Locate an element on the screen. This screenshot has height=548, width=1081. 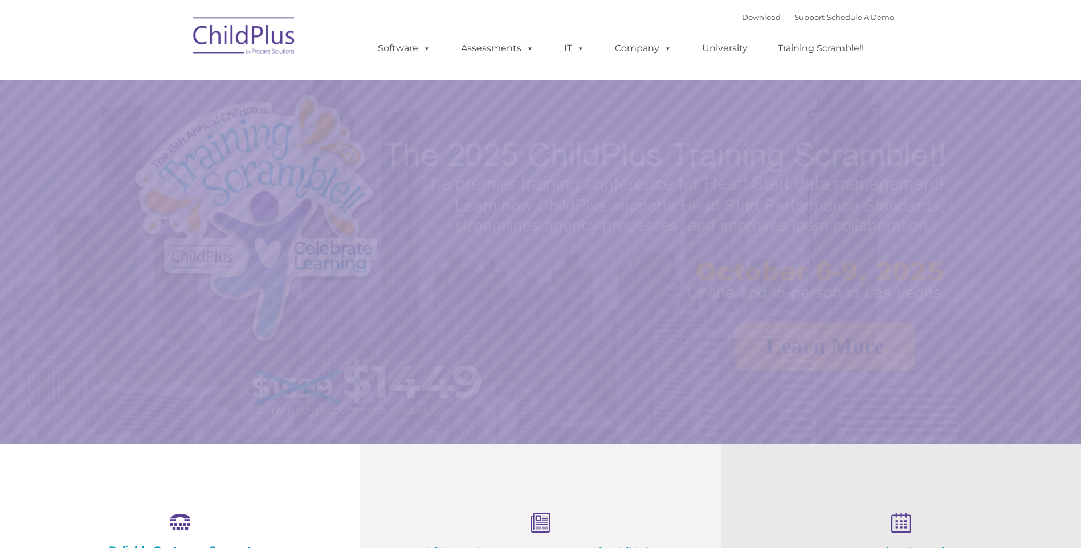
a: Training Scramble!! is located at coordinates (821, 48).